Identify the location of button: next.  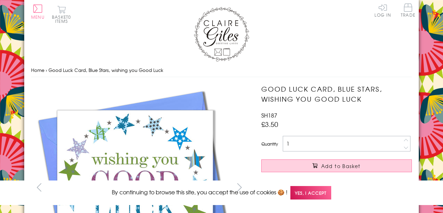
(239, 187).